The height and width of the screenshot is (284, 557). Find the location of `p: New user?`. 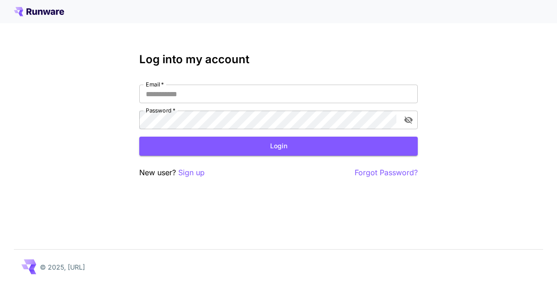

p: New user? is located at coordinates (172, 172).